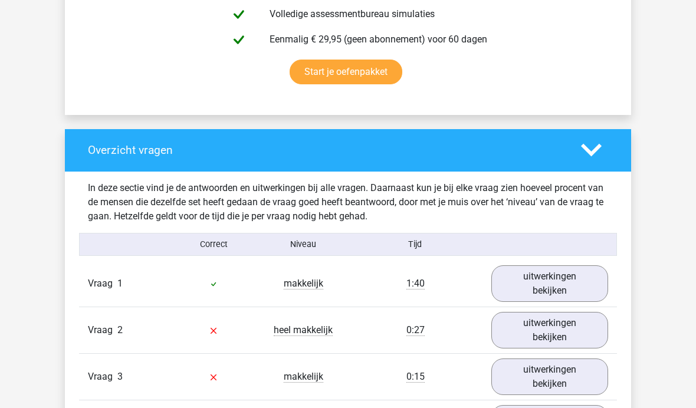 The height and width of the screenshot is (408, 696). Describe the element at coordinates (120, 283) in the screenshot. I see `span: 1` at that location.